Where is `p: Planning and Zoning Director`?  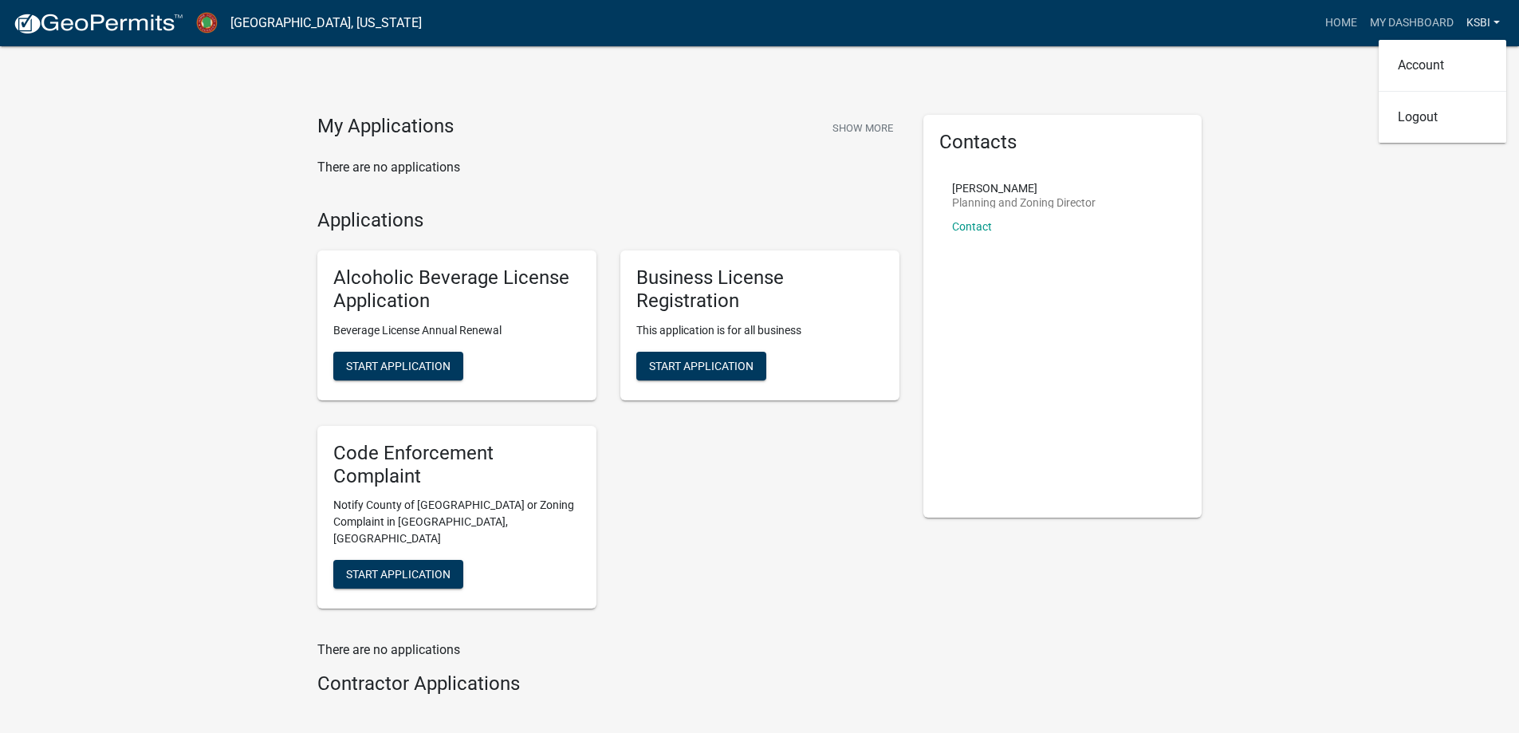
p: Planning and Zoning Director is located at coordinates (1024, 203).